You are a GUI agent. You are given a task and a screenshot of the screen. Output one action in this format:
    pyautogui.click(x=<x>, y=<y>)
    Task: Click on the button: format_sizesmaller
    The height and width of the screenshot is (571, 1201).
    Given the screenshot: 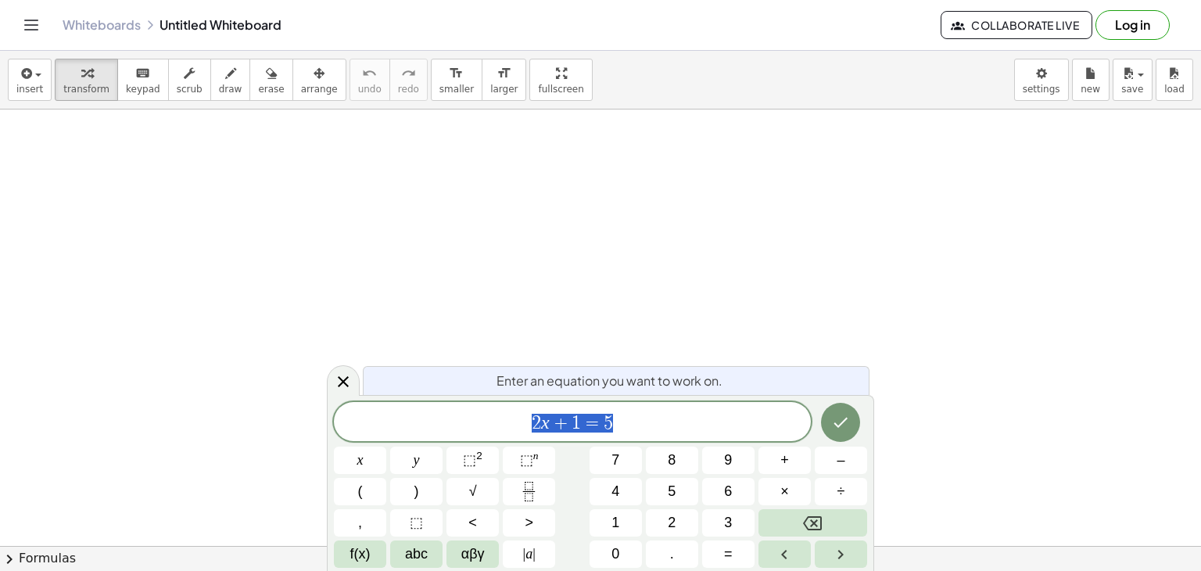 What is the action you would take?
    pyautogui.click(x=457, y=80)
    